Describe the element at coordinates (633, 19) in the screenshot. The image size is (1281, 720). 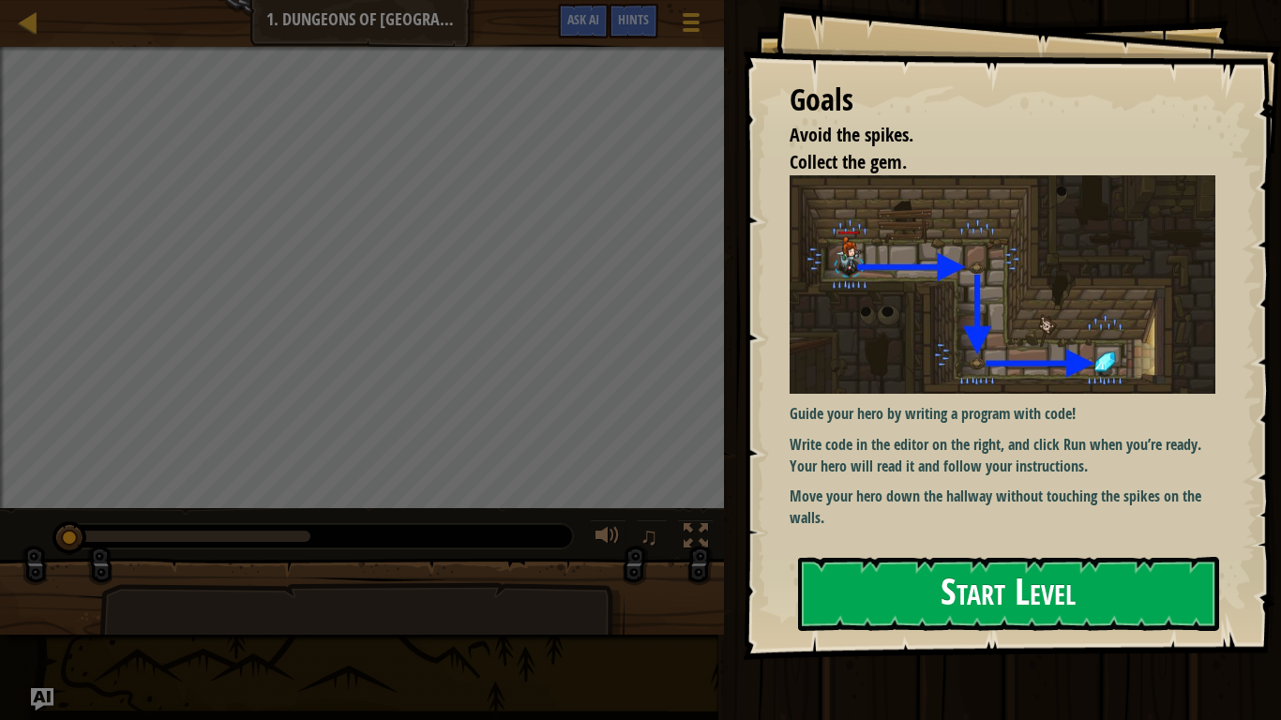
I see `span: Hints` at that location.